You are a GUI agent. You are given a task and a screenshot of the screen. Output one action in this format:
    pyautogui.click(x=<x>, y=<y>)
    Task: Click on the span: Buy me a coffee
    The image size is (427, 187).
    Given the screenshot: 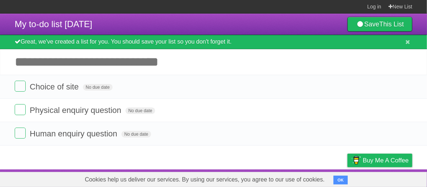 What is the action you would take?
    pyautogui.click(x=386, y=160)
    